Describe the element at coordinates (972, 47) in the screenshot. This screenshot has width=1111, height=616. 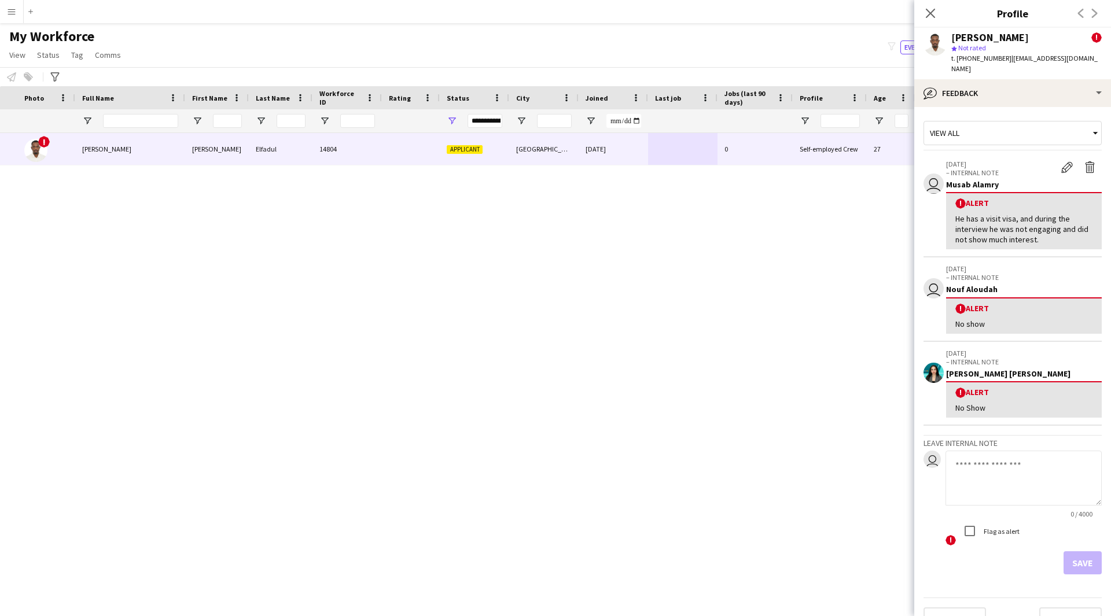
I see `span: Not rated` at that location.